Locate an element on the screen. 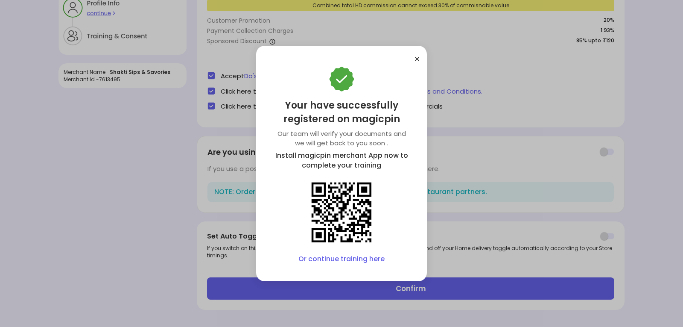  div: Our team will verify your documents and we will get back to you soon . is located at coordinates (342, 138).